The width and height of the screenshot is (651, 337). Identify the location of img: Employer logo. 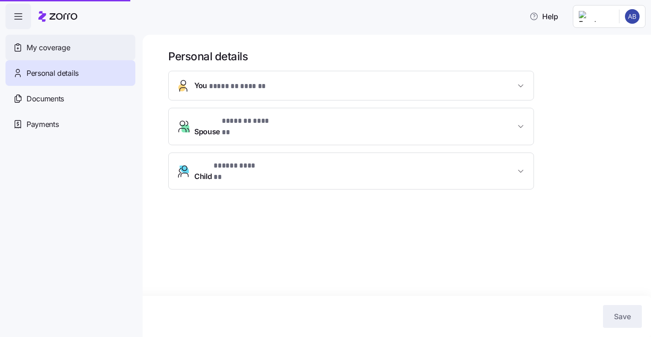
(595, 16).